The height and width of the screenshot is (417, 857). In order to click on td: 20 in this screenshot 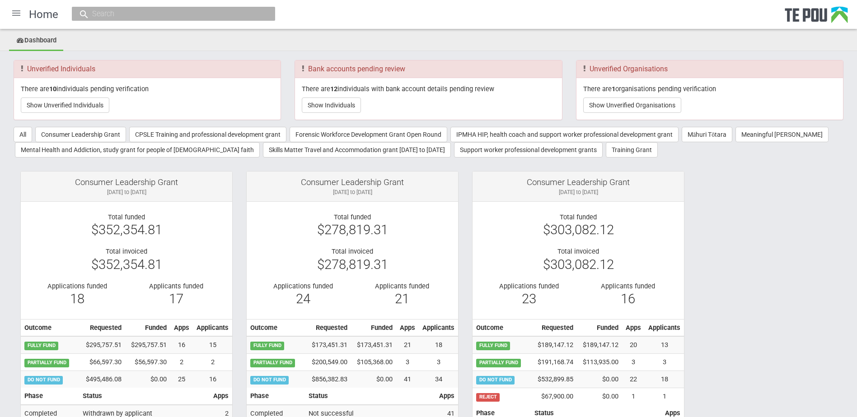, I will do `click(633, 345)`.